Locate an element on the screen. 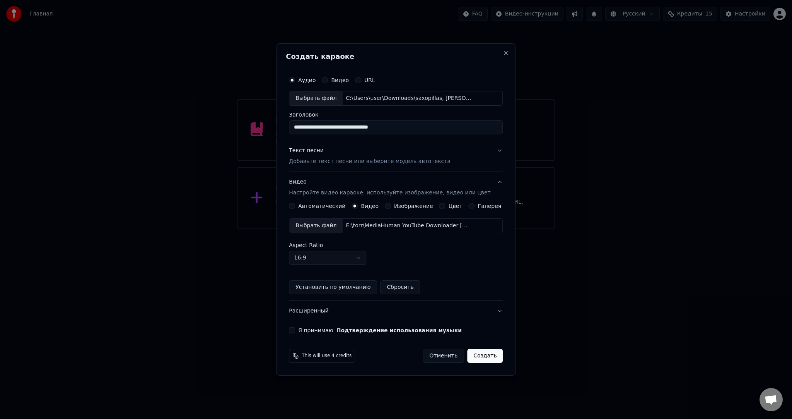 The height and width of the screenshot is (419, 792). button: ВидеоНастройте видео караоке: используйте изображение, видео или цвет is located at coordinates (396, 187).